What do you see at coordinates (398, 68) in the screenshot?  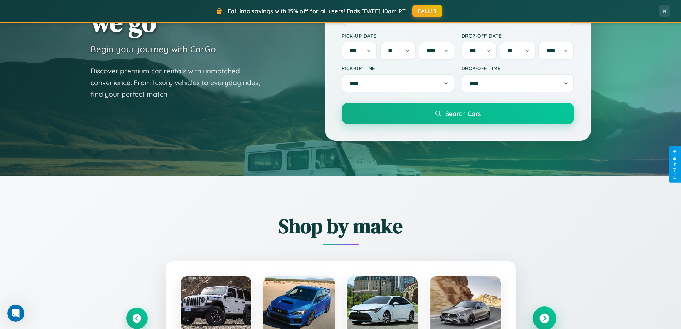 I see `label: Pick-up Time` at bounding box center [398, 68].